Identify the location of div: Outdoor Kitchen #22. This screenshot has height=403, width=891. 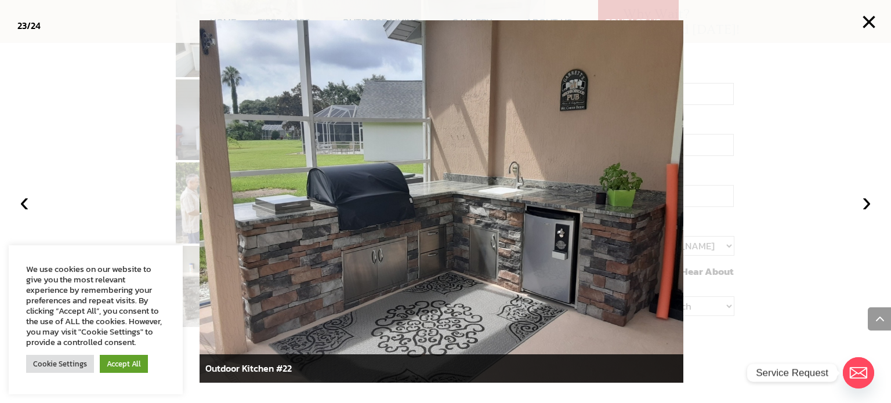
(442, 368).